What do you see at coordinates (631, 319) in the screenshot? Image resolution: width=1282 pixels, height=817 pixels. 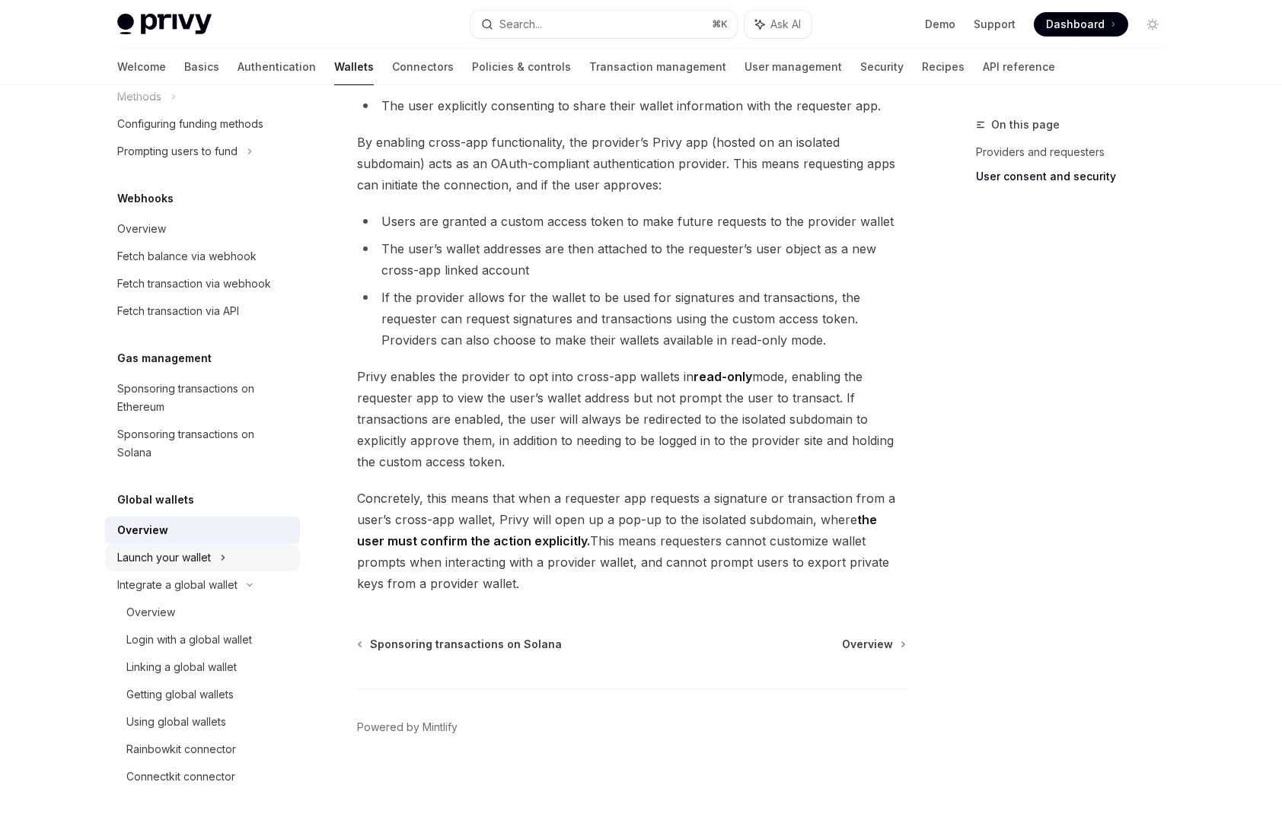 I see `li: If the provider allows for the wallet to be used for signatures and transactions, the requester c...` at bounding box center [631, 319].